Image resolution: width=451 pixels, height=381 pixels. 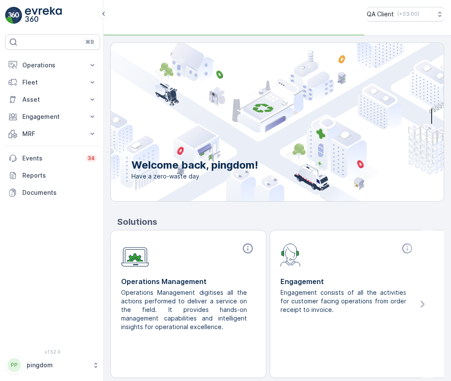 What do you see at coordinates (90, 42) in the screenshot?
I see `p: ⌘B` at bounding box center [90, 42].